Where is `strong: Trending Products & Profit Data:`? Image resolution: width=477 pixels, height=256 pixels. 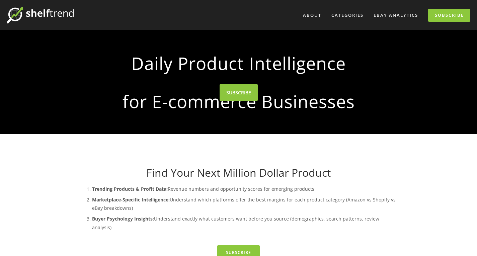
strong: Trending Products & Profit Data: is located at coordinates (130, 189).